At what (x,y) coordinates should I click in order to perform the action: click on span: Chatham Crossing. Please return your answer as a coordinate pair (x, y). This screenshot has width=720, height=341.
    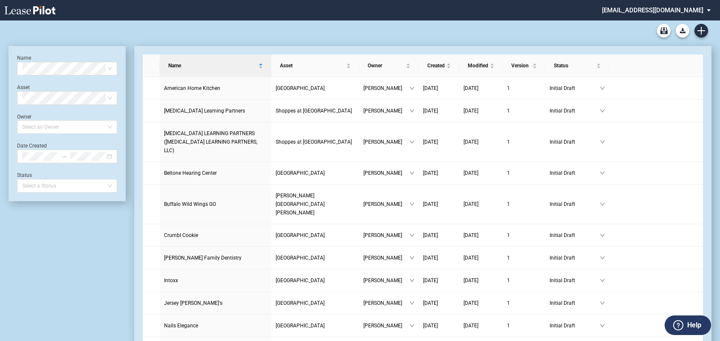
    Looking at the image, I should click on (300, 326).